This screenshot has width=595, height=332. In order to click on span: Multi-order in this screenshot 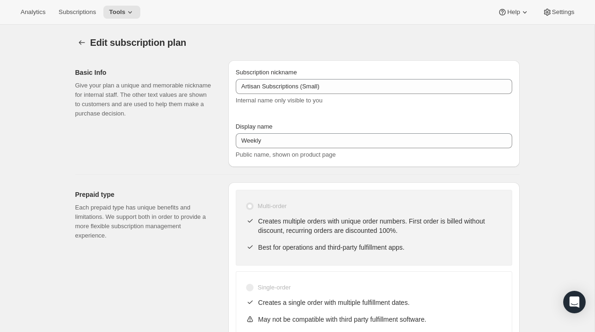, I will do `click(272, 206)`.